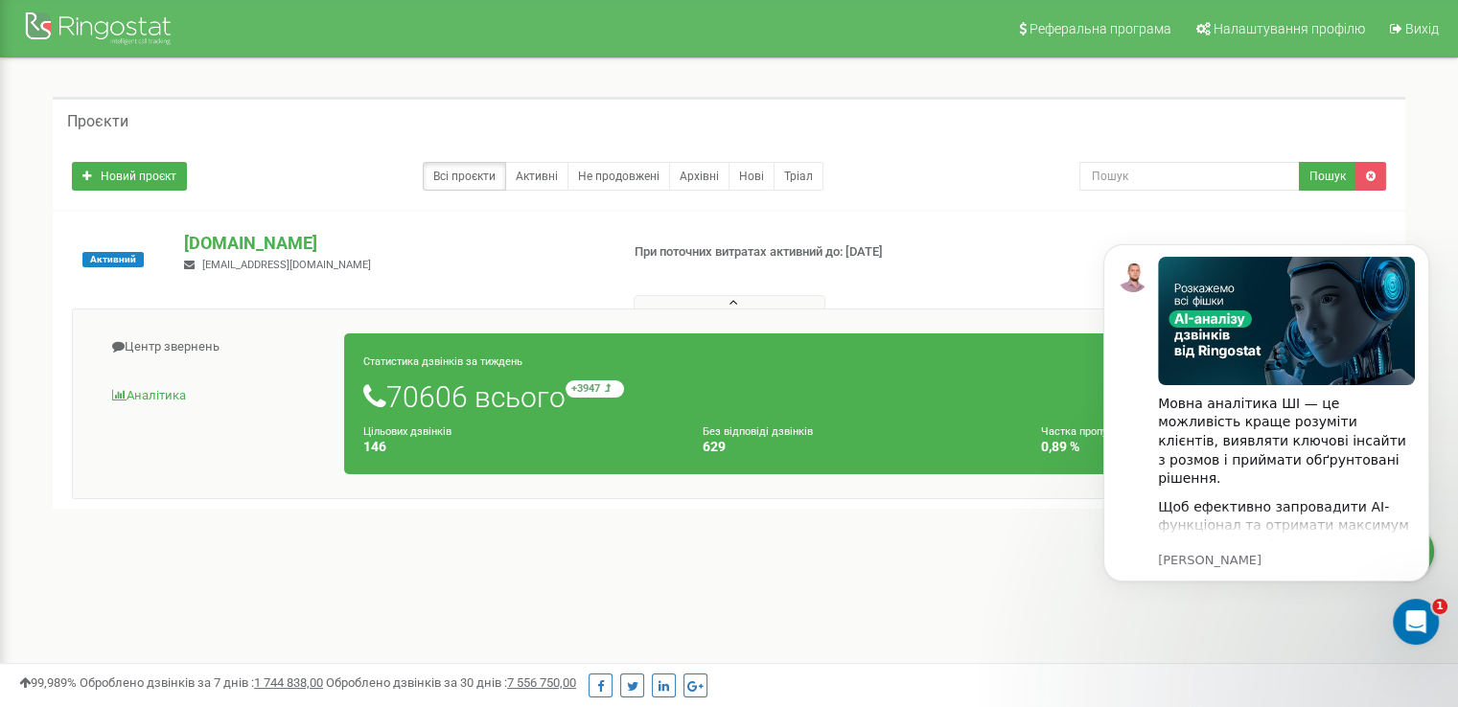 This screenshot has width=1458, height=707. Describe the element at coordinates (1422, 29) in the screenshot. I see `span: Вихід` at that location.